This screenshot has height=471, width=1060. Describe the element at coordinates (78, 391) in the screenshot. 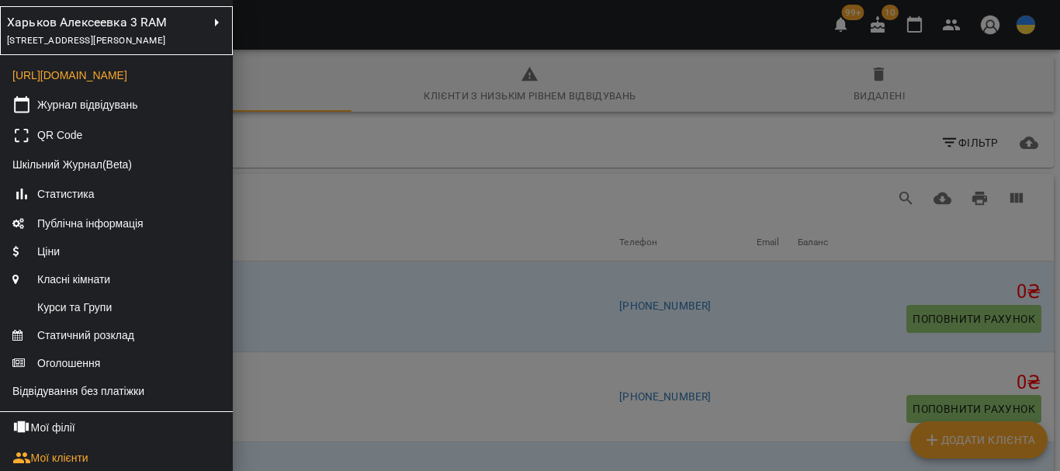

I see `span: Відвідування без платіжки` at that location.